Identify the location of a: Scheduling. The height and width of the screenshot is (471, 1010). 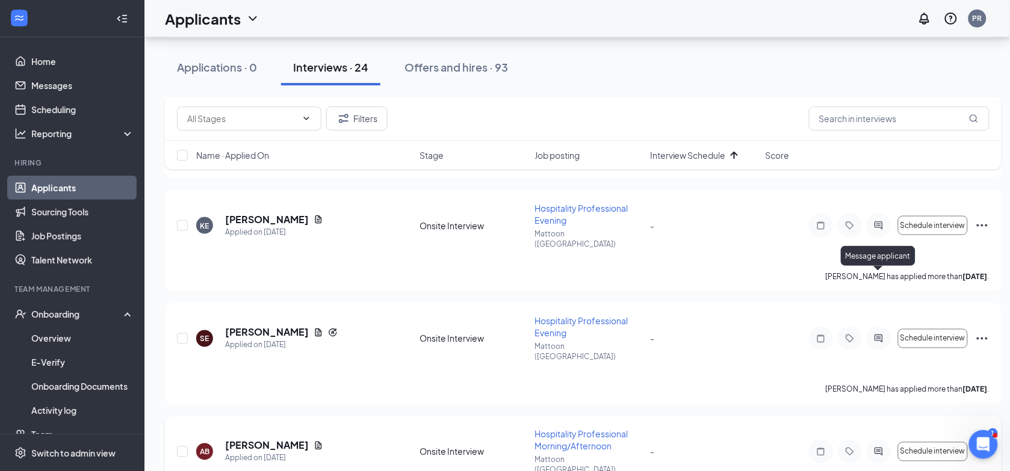
(82, 110).